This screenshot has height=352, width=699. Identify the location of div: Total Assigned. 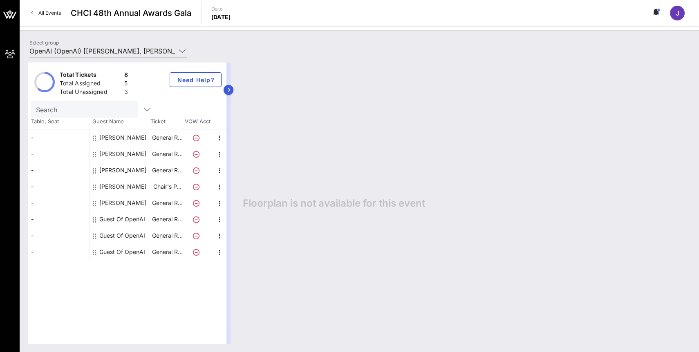
(90, 84).